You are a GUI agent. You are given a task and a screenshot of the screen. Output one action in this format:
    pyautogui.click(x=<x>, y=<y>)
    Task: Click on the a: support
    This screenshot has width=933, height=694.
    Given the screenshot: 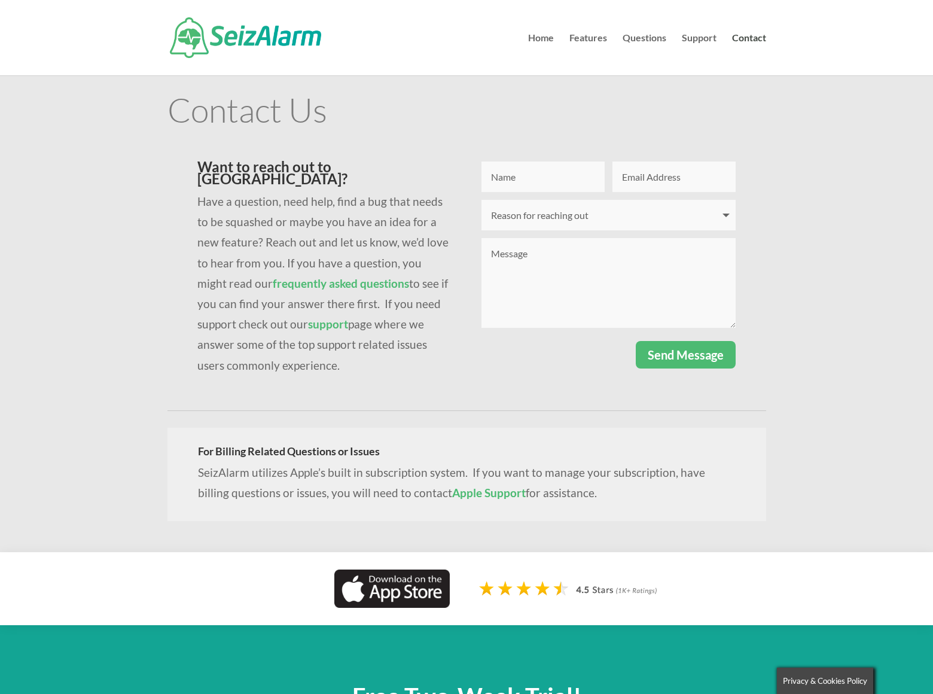 What is the action you would take?
    pyautogui.click(x=328, y=324)
    